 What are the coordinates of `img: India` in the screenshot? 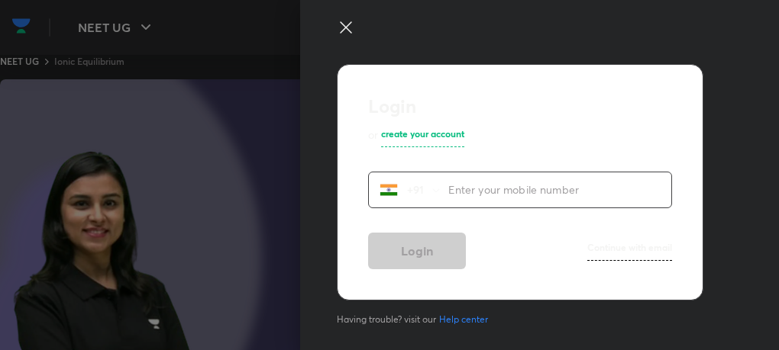 It's located at (389, 190).